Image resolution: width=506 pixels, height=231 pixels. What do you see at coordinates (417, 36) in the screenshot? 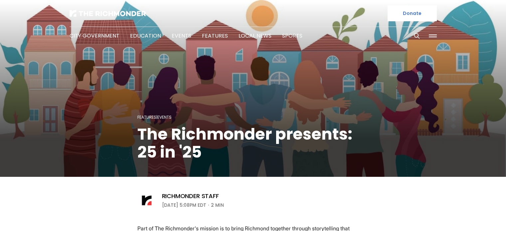
I see `button: Search this site` at bounding box center [417, 36].